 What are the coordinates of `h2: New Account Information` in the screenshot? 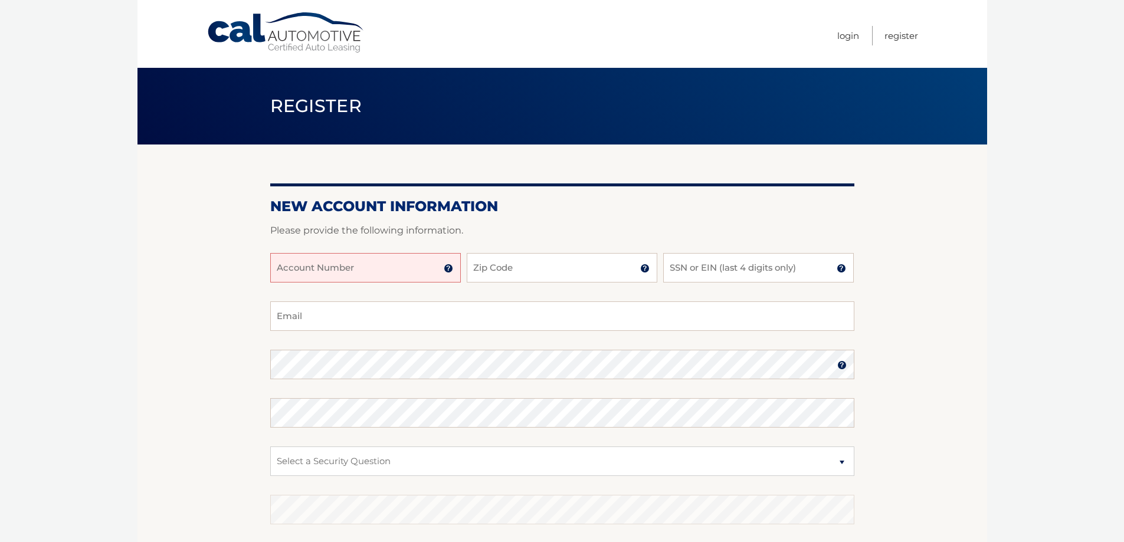 It's located at (562, 206).